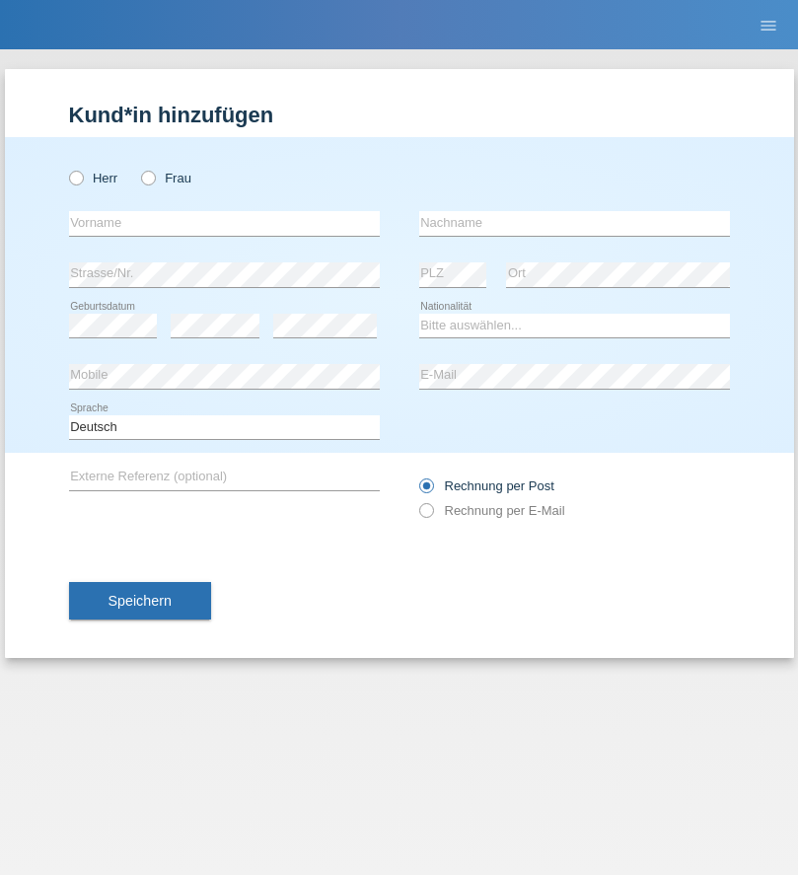 This screenshot has width=798, height=875. What do you see at coordinates (147, 177) in the screenshot?
I see `input: Frau` at bounding box center [147, 177].